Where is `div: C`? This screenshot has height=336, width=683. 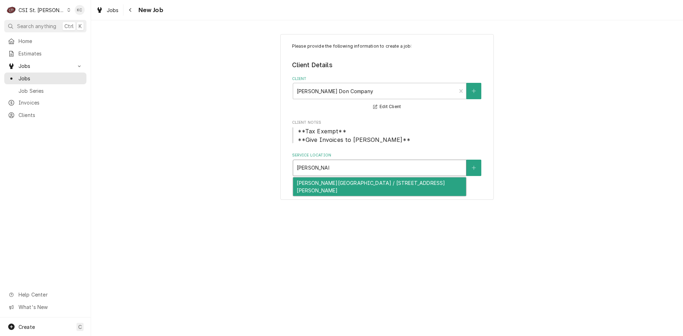 div: C is located at coordinates (11, 10).